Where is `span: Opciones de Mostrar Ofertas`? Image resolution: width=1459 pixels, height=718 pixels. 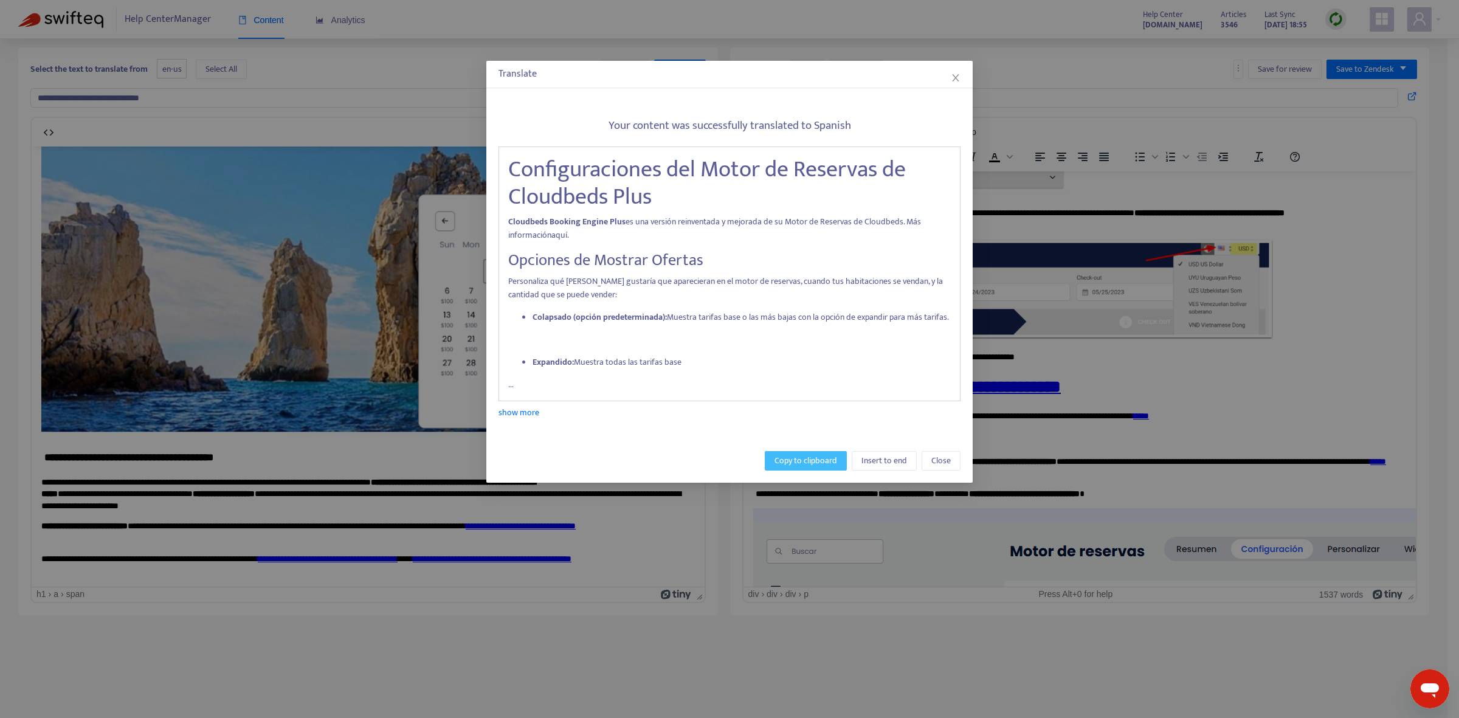 span: Opciones de Mostrar Ofertas is located at coordinates (606, 260).